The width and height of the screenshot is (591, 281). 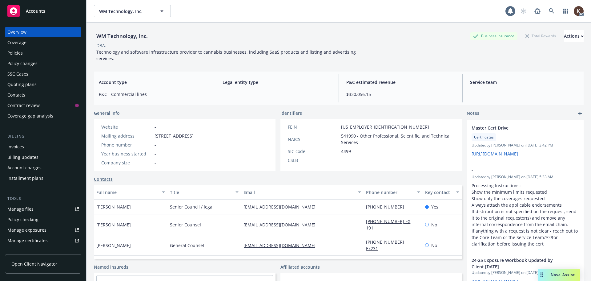 What do you see at coordinates (439, 192) in the screenshot?
I see `div: Key contact` at bounding box center [439, 192].